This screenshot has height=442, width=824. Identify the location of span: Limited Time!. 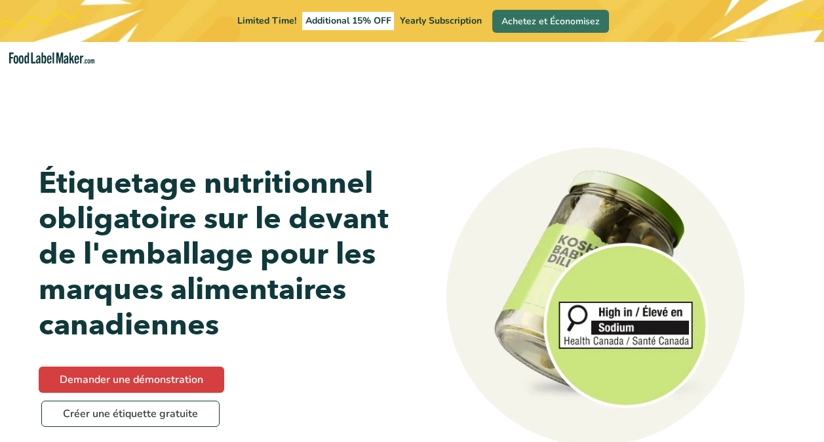
(267, 20).